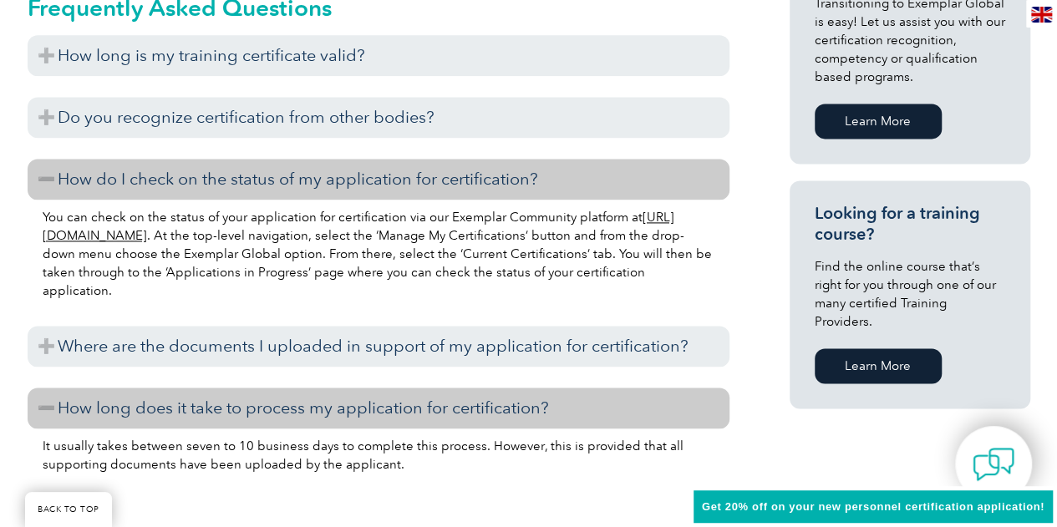 Image resolution: width=1057 pixels, height=527 pixels. What do you see at coordinates (378, 55) in the screenshot?
I see `h3: How long is my training certificate valid?` at bounding box center [378, 55].